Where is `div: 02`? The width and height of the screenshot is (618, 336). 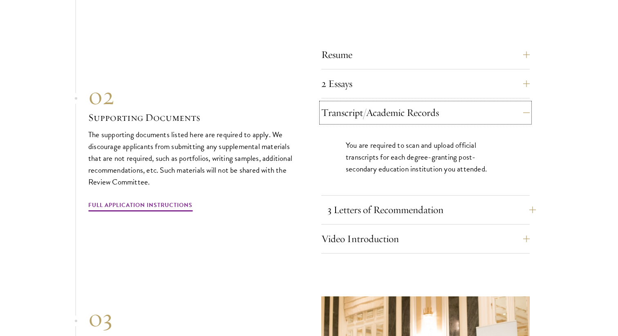 div: 02 is located at coordinates (192, 96).